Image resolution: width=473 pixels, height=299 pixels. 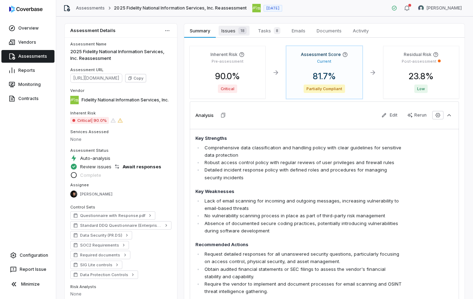 I want to click on h4: Recommended Actions, so click(x=299, y=244).